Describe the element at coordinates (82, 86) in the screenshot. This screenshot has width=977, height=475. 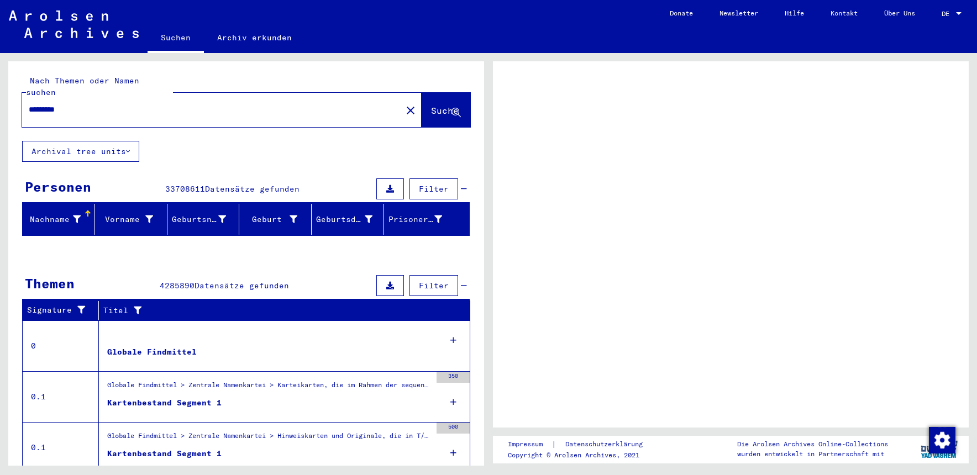
I see `mat-label: Nach Themen oder Namen suchen` at that location.